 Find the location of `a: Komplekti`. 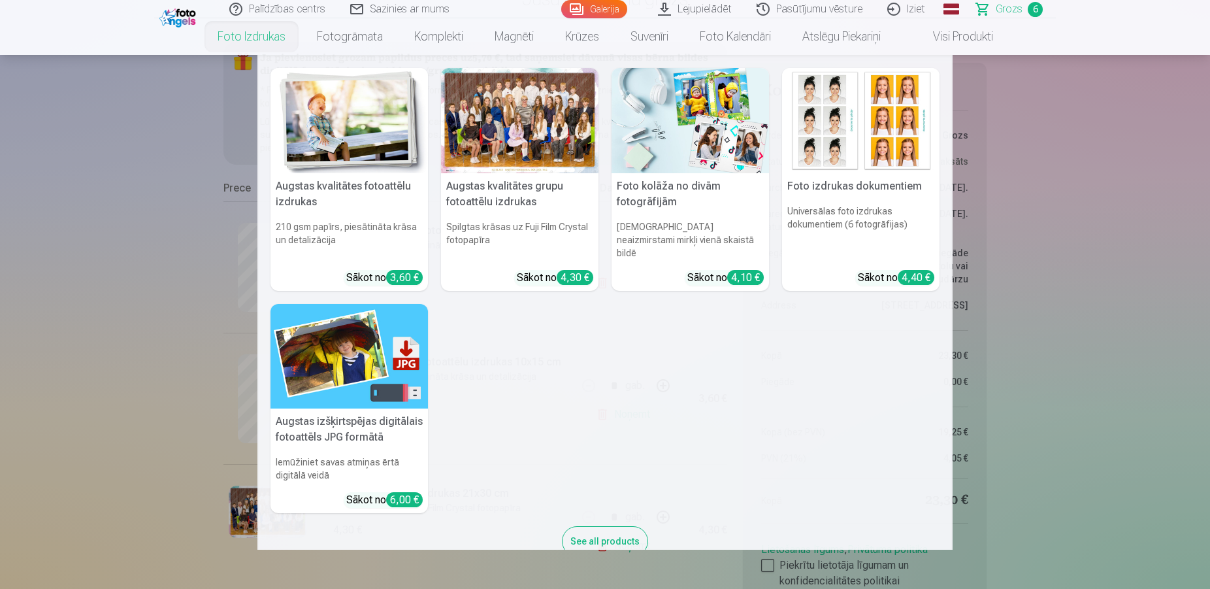

a: Komplekti is located at coordinates (438, 37).